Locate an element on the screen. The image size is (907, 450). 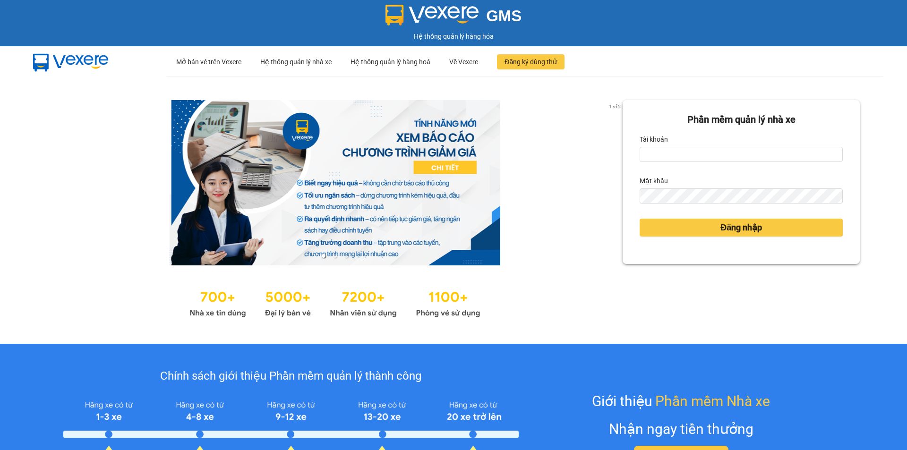
label: Tài khoản is located at coordinates (654, 139).